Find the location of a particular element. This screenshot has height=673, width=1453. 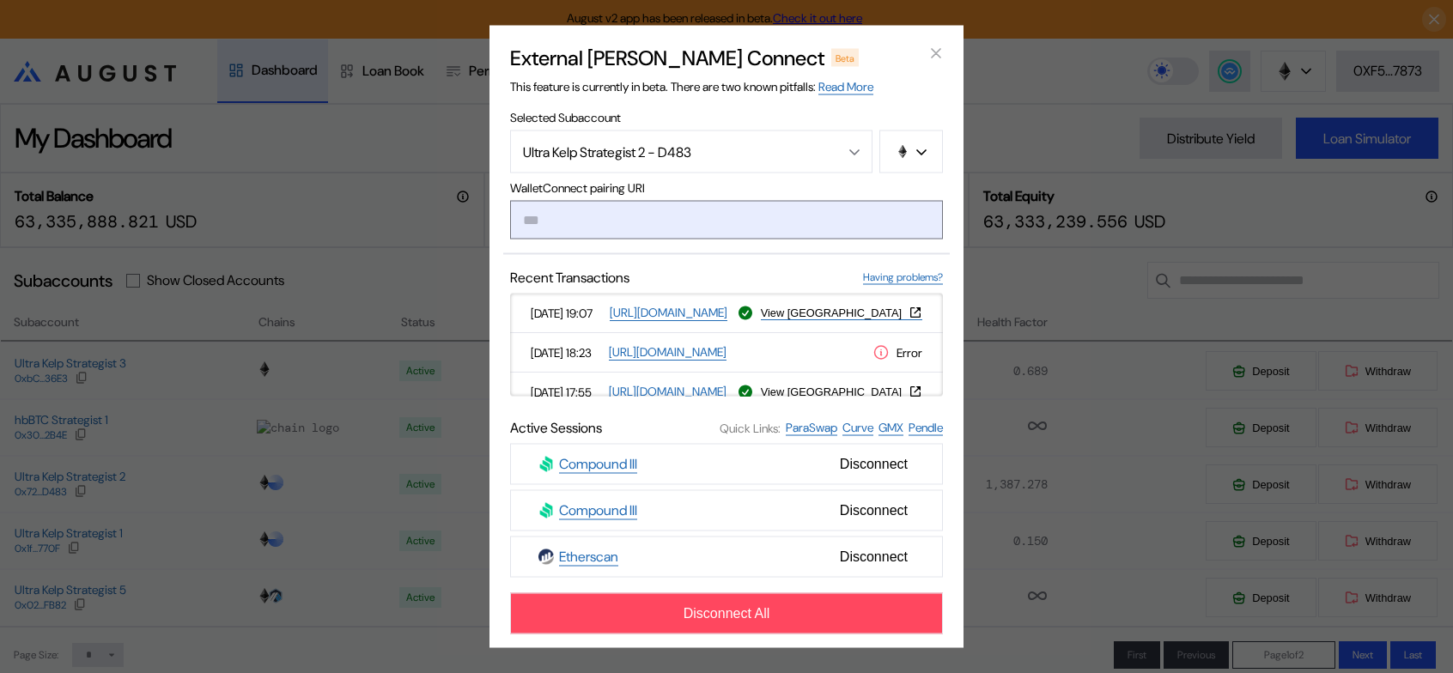

button: chain logo is located at coordinates (911, 152).